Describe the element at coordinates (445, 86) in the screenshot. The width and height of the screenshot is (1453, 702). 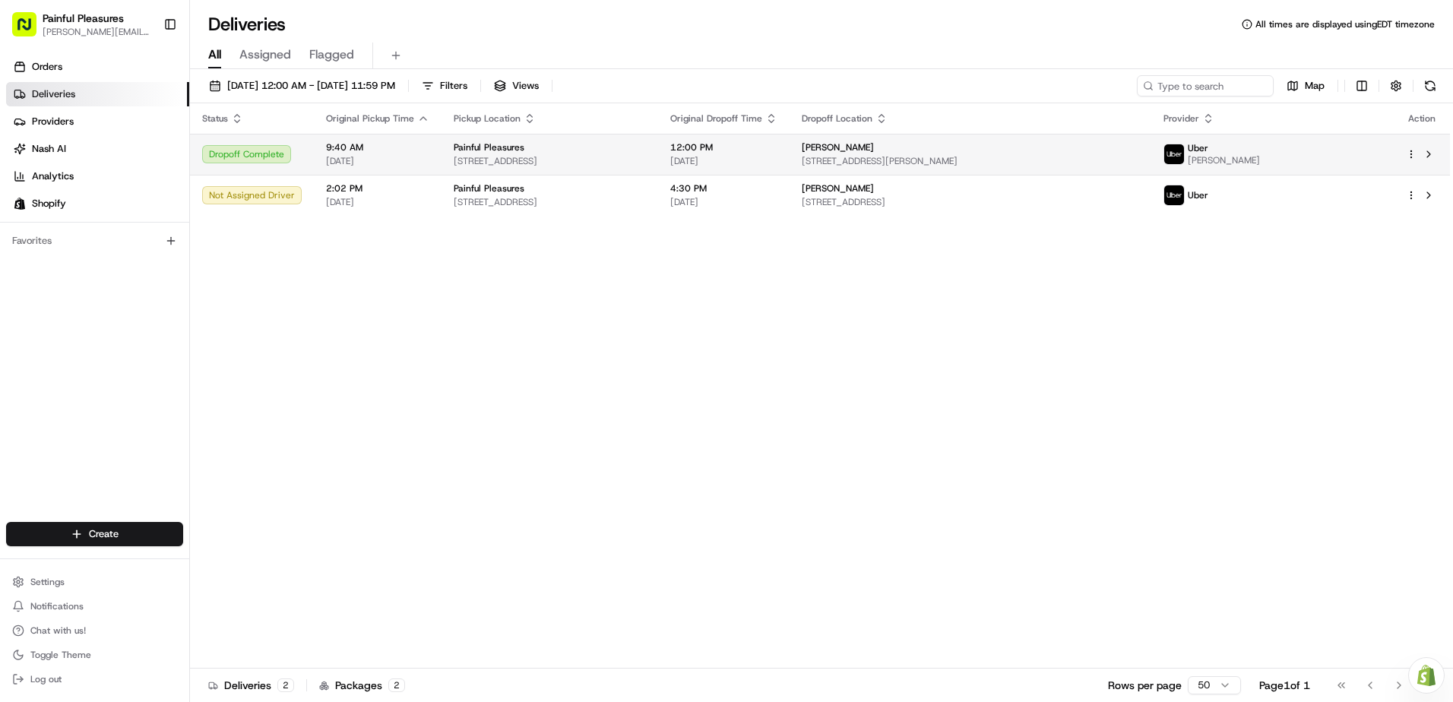
I see `button: Filters` at that location.